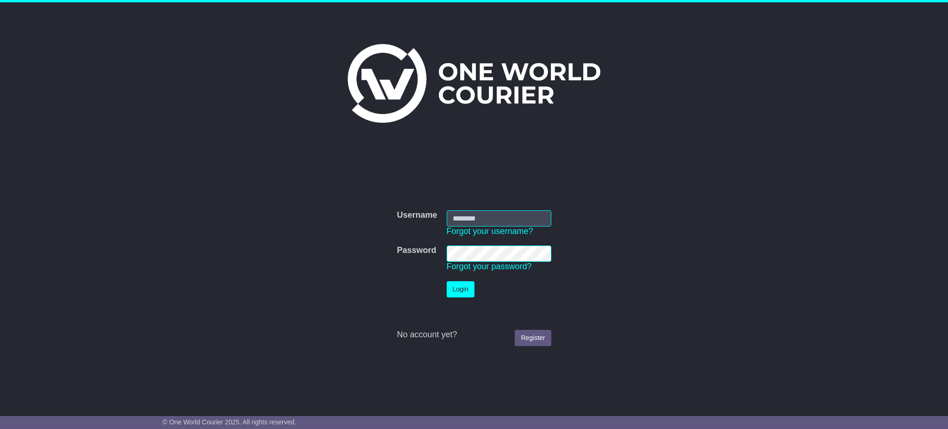  I want to click on a: Forgot your username?, so click(490, 231).